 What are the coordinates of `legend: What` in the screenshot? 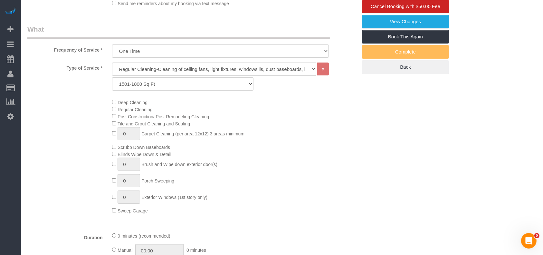 It's located at (179, 32).